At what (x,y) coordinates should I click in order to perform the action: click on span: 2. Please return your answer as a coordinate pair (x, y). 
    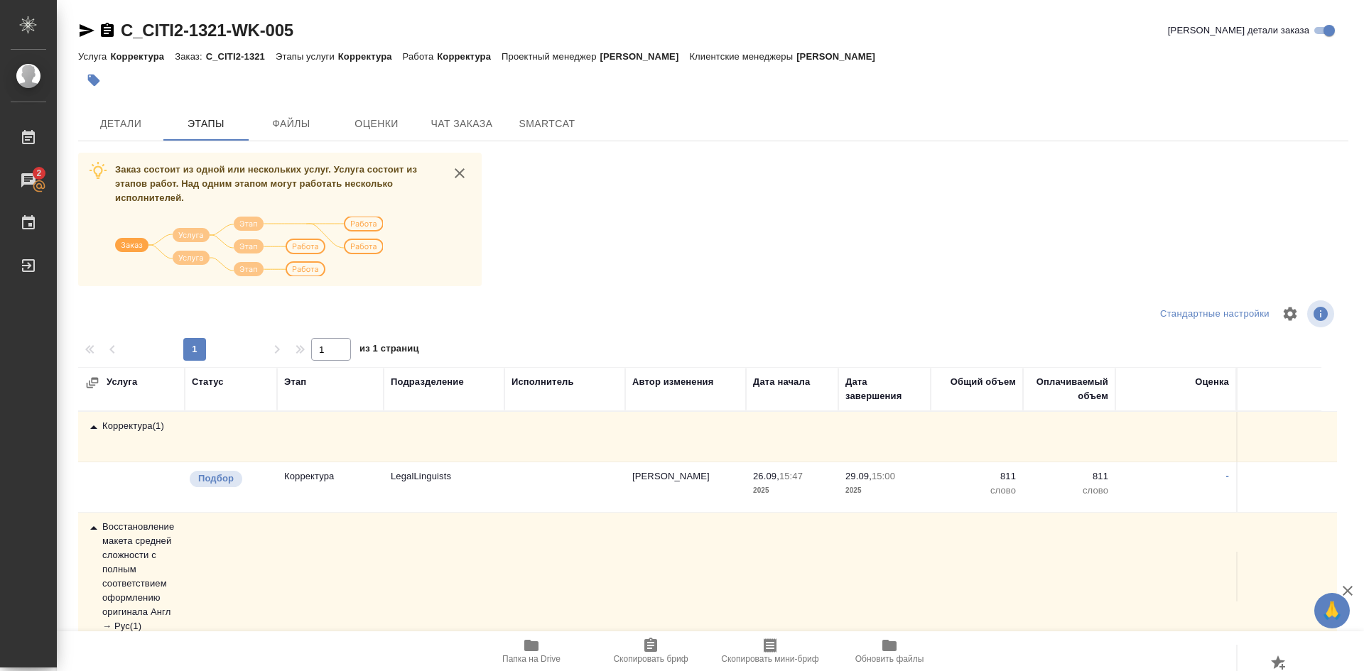
    Looking at the image, I should click on (38, 173).